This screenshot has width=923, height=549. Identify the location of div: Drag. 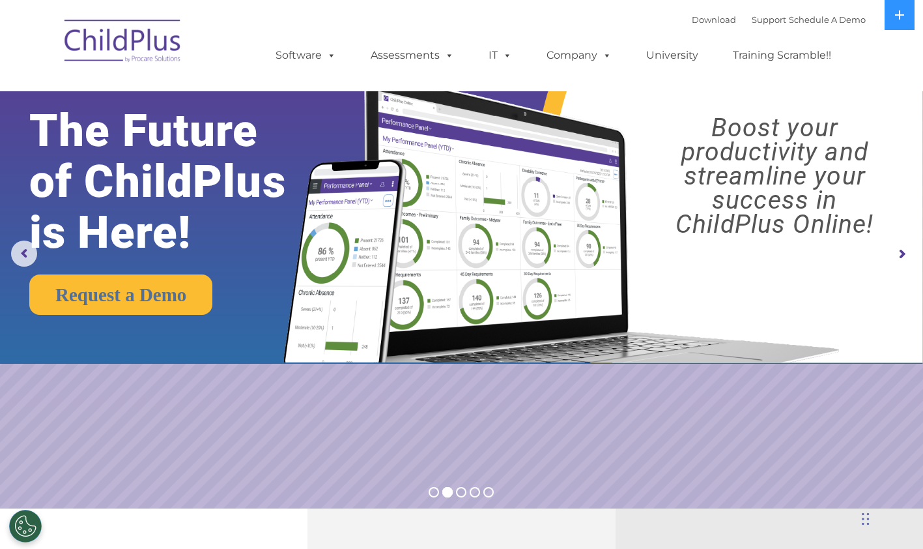
(866, 519).